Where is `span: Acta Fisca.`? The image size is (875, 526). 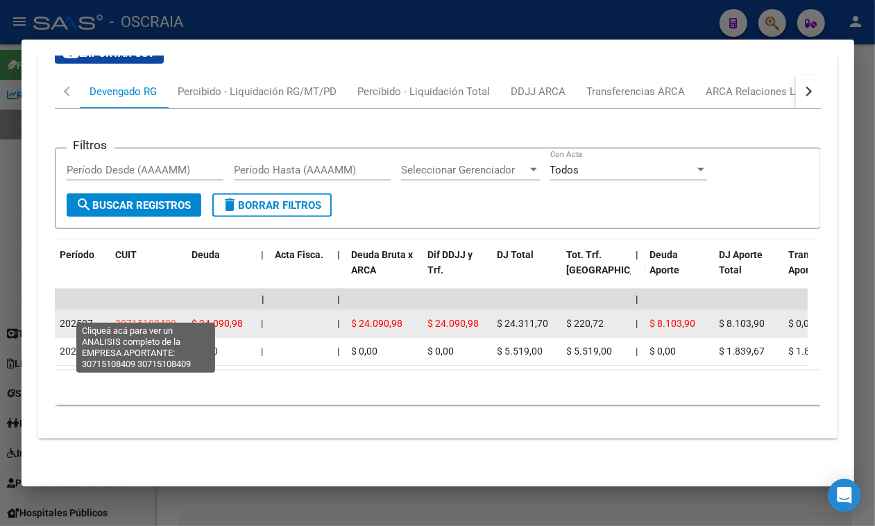
span: Acta Fisca. is located at coordinates (300, 255).